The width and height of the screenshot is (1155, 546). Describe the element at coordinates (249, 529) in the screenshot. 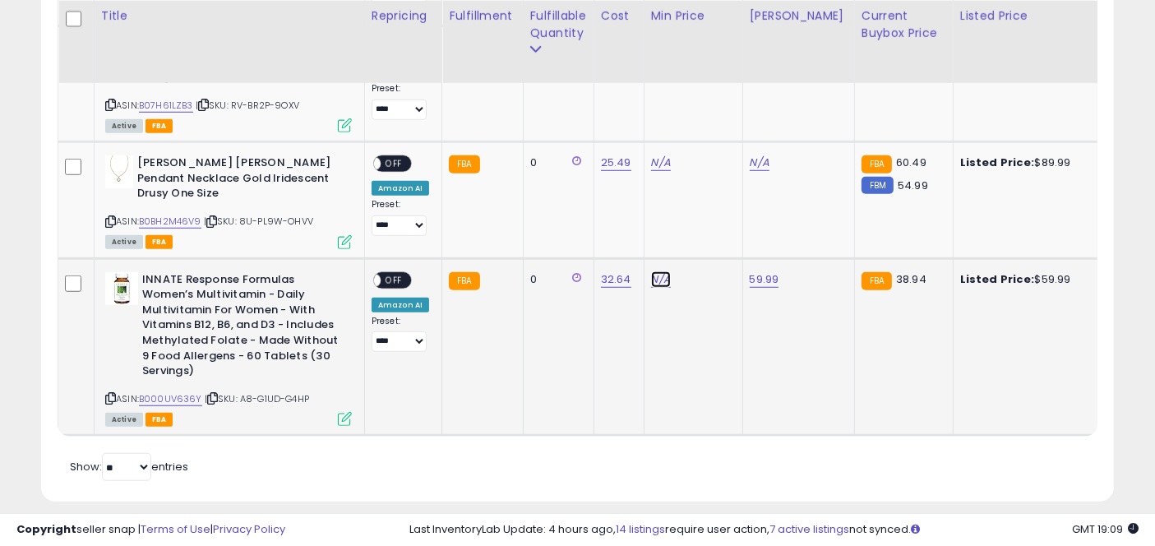

I see `a: Privacy Policy` at that location.